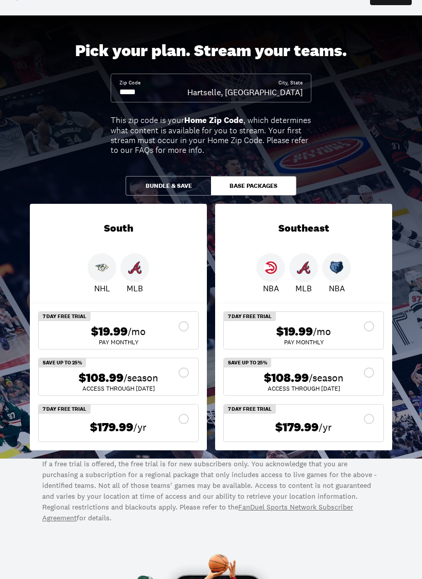  What do you see at coordinates (254, 186) in the screenshot?
I see `button: Base Packages` at bounding box center [254, 186].